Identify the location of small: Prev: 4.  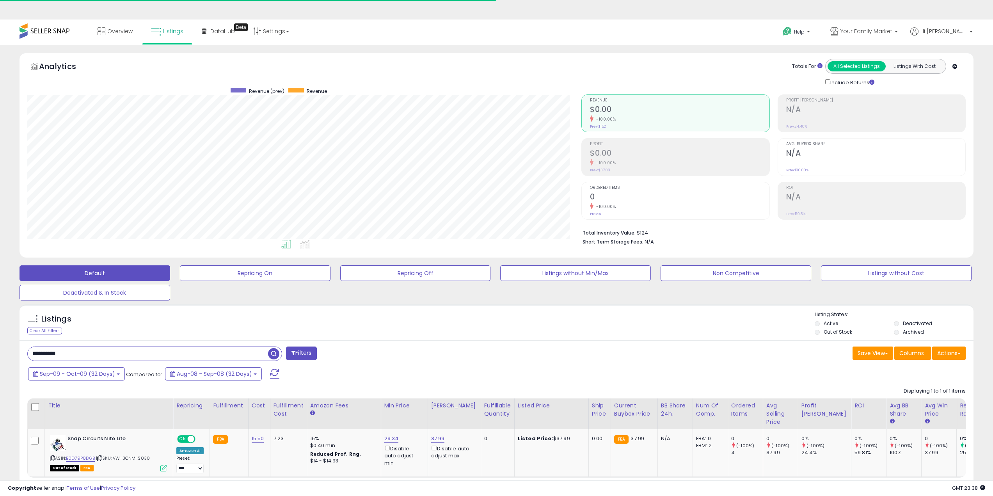
(595, 214).